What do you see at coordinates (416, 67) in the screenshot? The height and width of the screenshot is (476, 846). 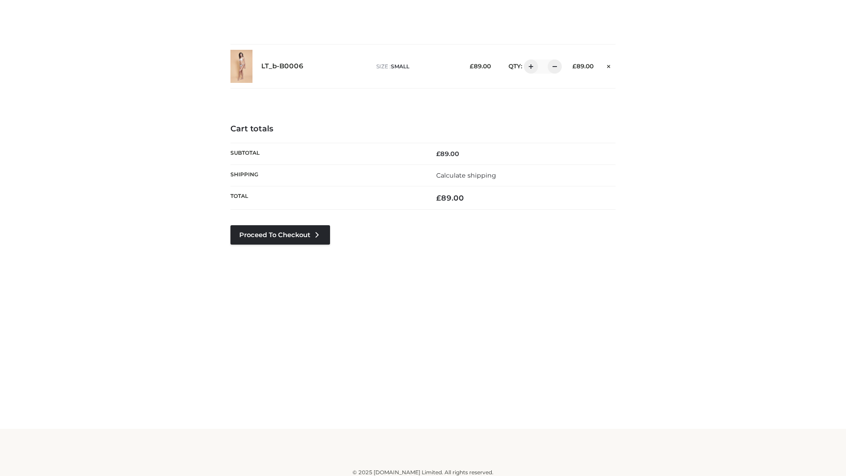 I see `p: size :` at bounding box center [416, 67].